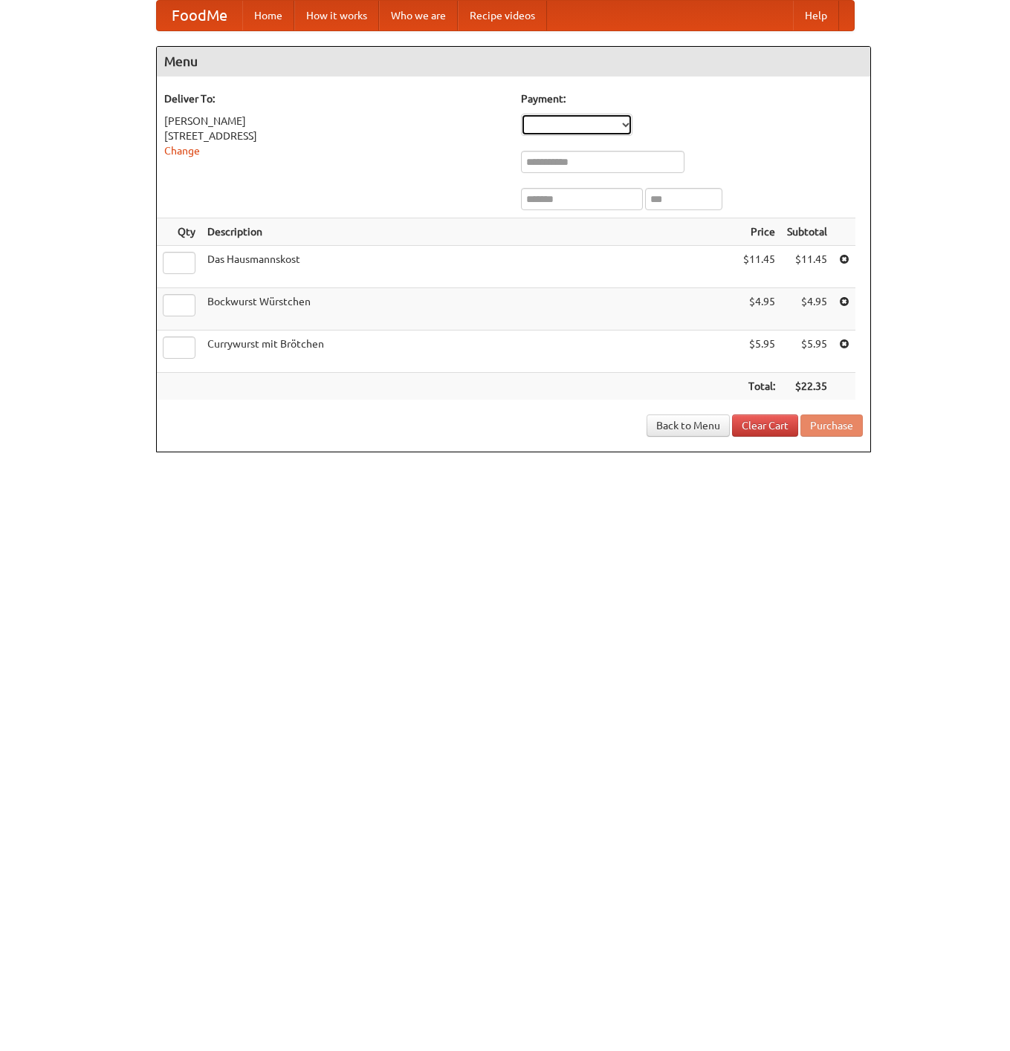  I want to click on th: Description, so click(469, 232).